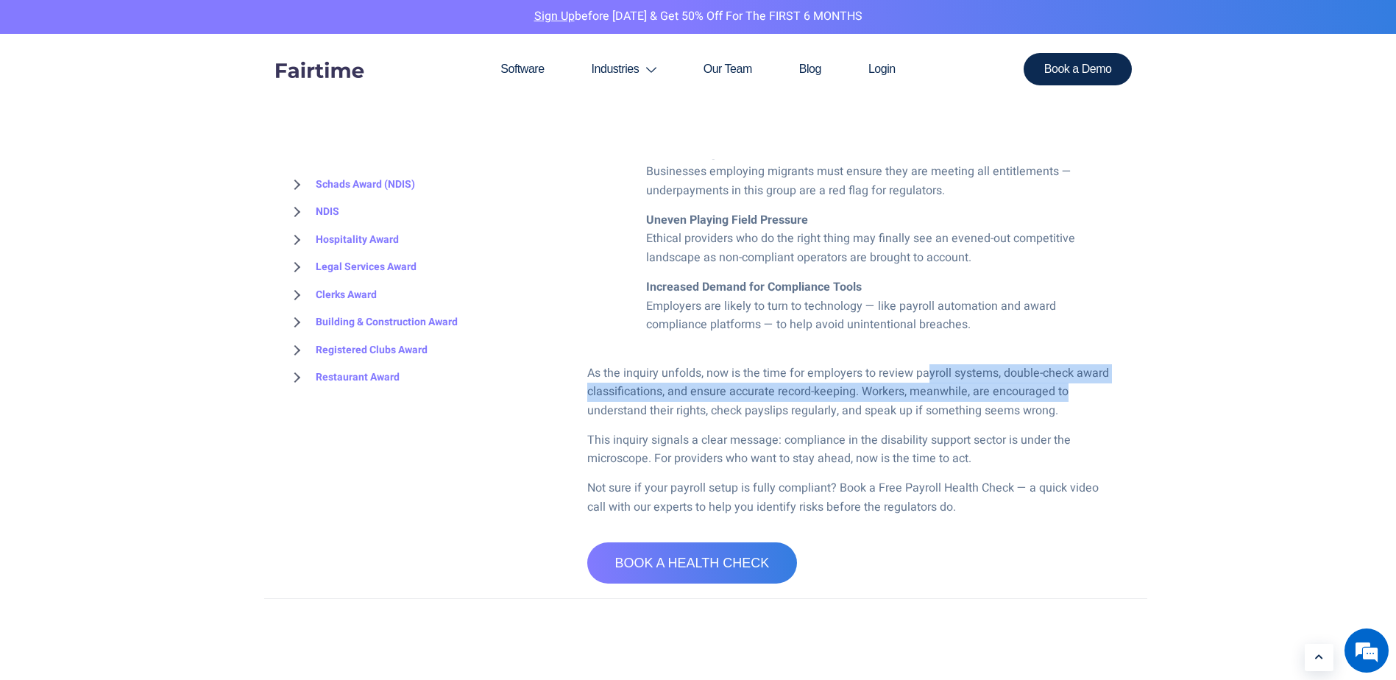 Image resolution: width=1396 pixels, height=680 pixels. What do you see at coordinates (351, 268) in the screenshot?
I see `a: Legal Services Award` at bounding box center [351, 268].